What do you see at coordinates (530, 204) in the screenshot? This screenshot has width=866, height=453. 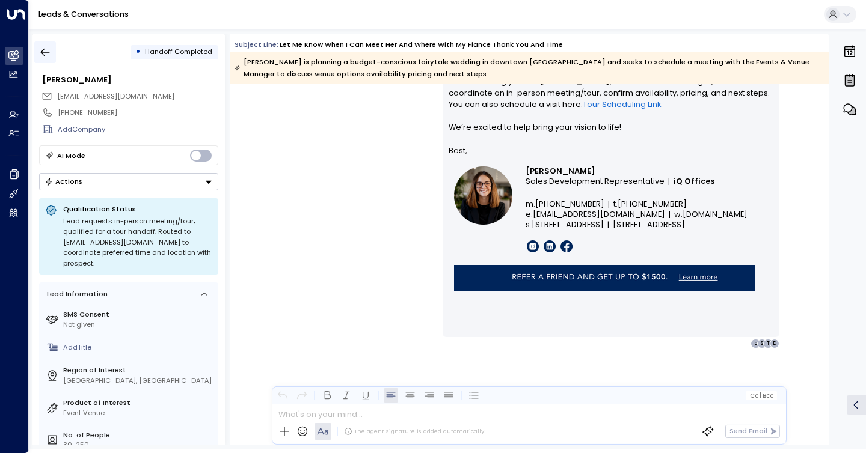 I see `span: m.` at bounding box center [530, 204].